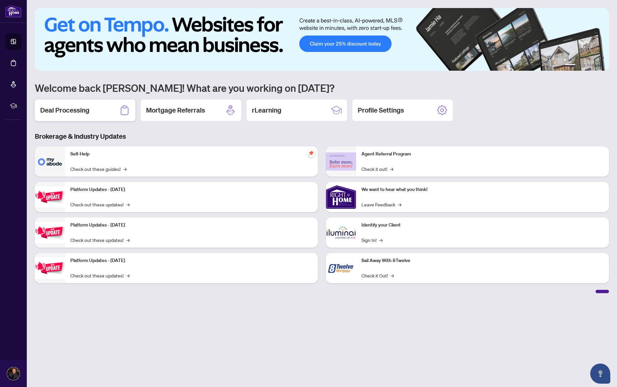 The image size is (617, 387). Describe the element at coordinates (311, 153) in the screenshot. I see `span: pushpin` at that location.